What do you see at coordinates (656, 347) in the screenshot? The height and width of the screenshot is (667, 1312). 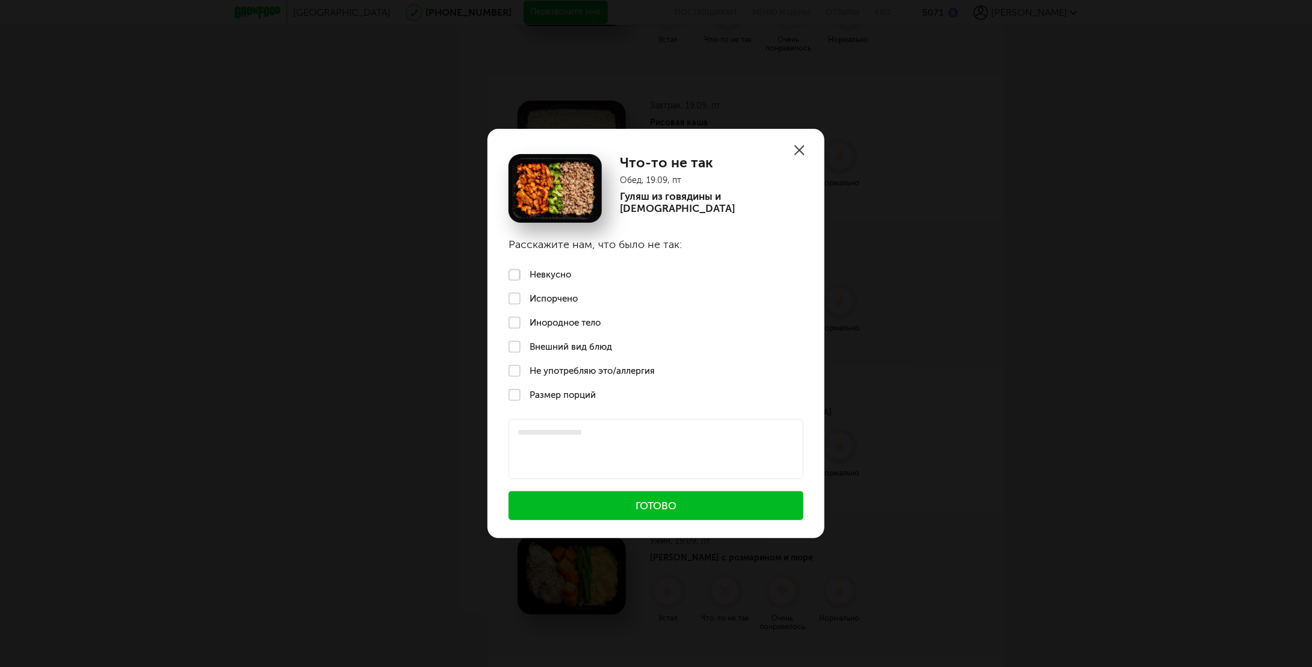 I see `label: Внешний вид блюд` at bounding box center [656, 347].